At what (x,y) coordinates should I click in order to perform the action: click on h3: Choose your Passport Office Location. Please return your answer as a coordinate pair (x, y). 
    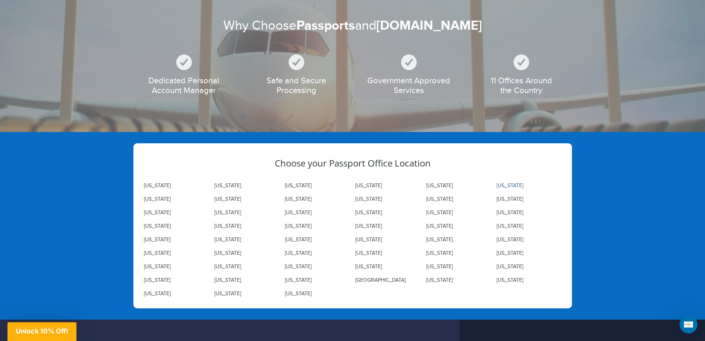
    Looking at the image, I should click on (353, 163).